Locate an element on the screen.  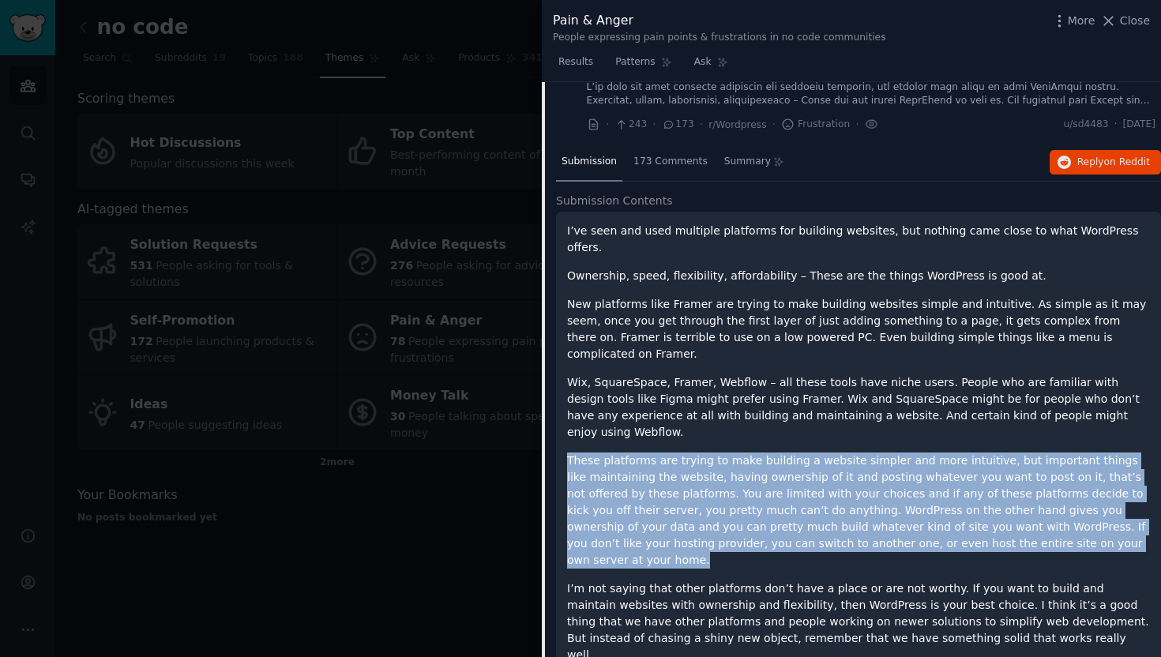
p: New platforms like Framer are trying to make building websites simple and intuitive. As simple as... is located at coordinates (859, 329).